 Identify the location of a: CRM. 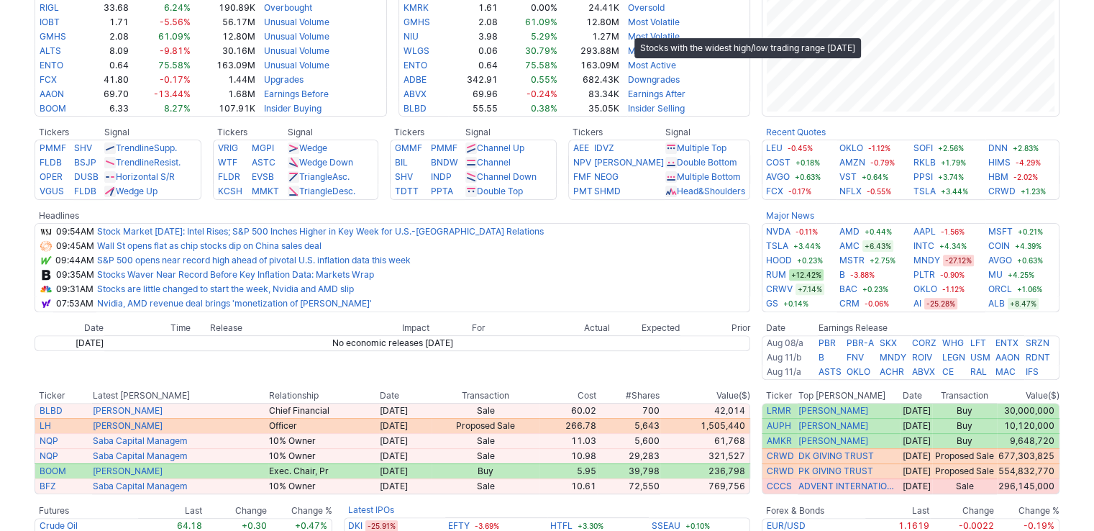
(849, 304).